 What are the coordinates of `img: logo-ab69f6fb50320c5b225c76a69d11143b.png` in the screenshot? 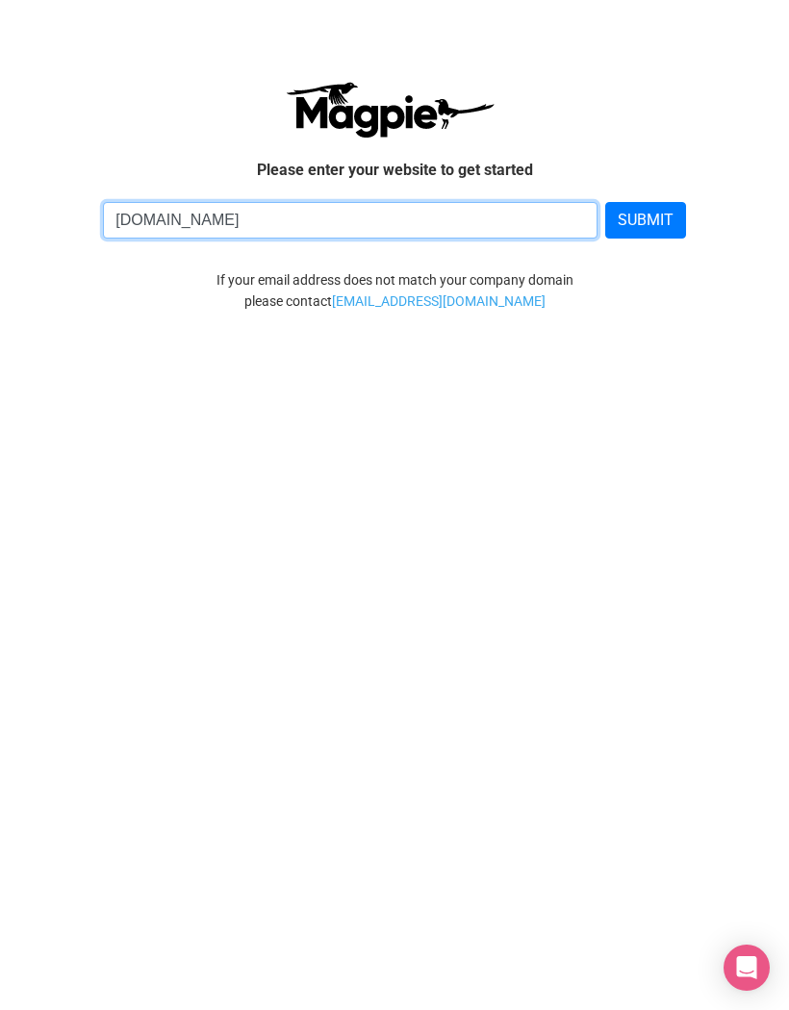 It's located at (389, 110).